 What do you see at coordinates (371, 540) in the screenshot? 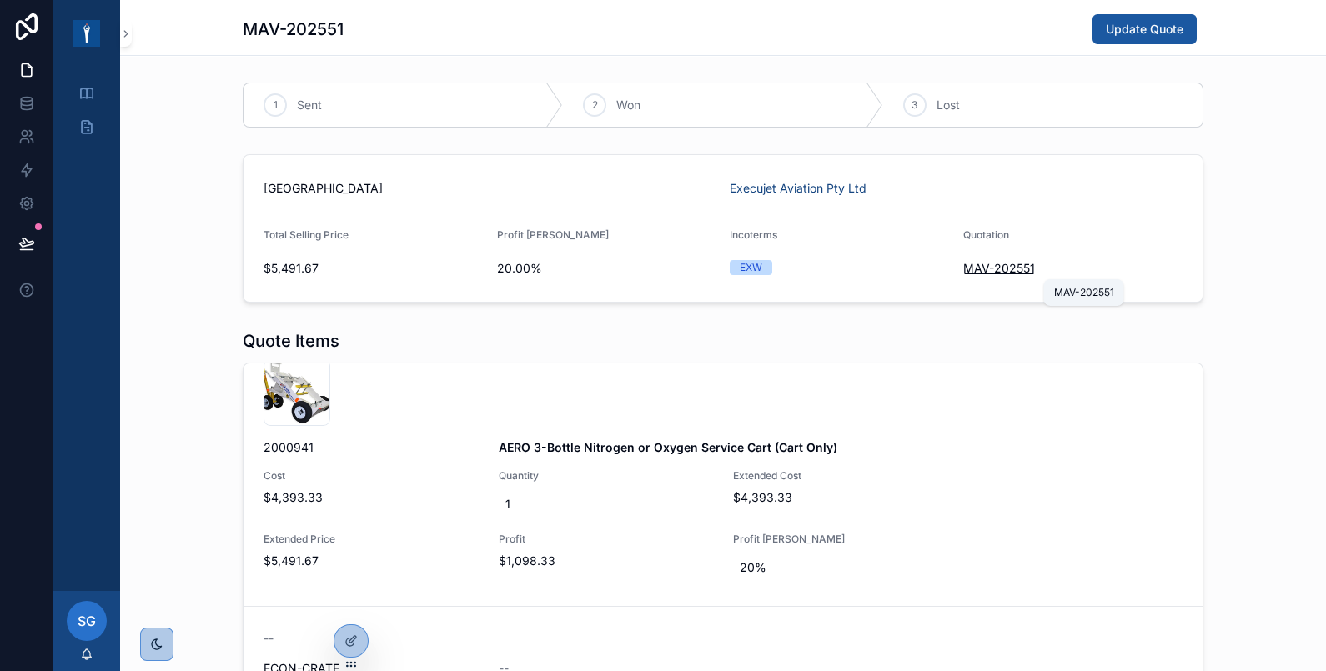
I see `span: Extended Price` at bounding box center [371, 540].